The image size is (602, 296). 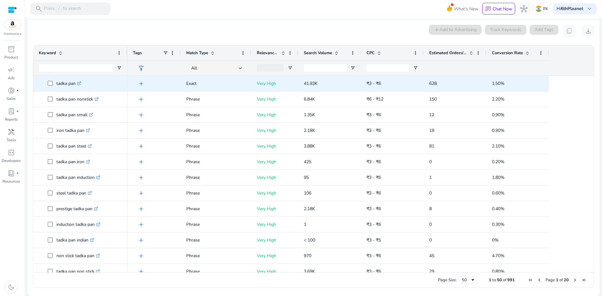 I want to click on span: 1.35K, so click(x=310, y=115).